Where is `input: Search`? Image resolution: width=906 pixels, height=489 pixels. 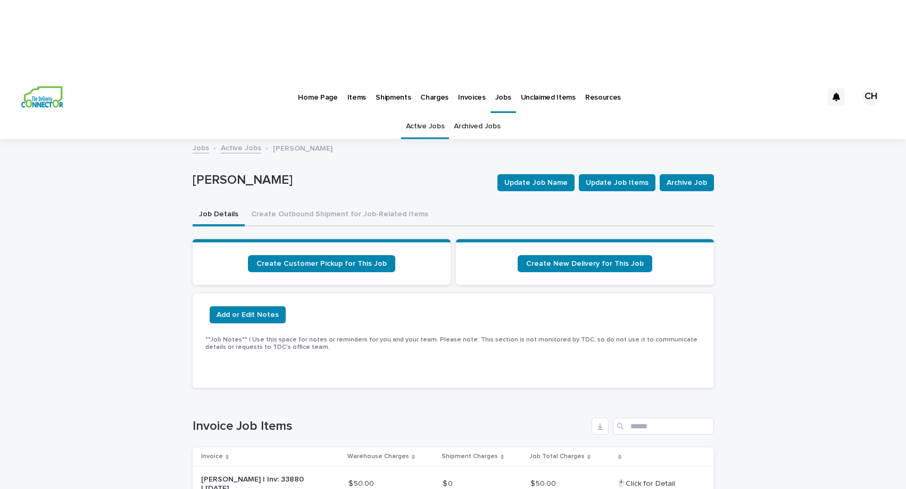
input: Search is located at coordinates (664, 426).